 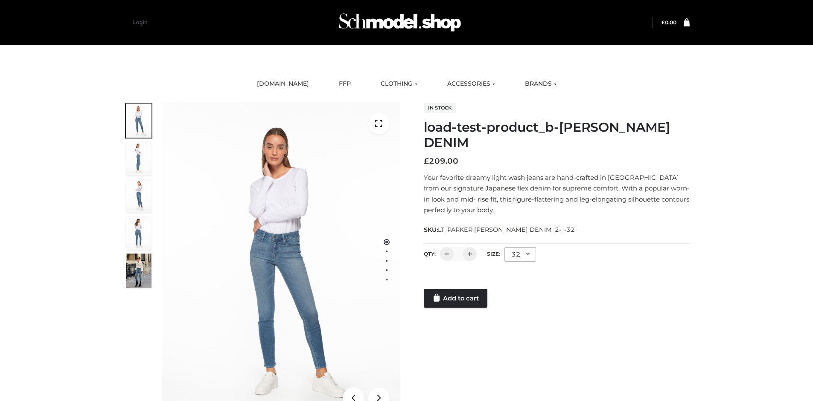 I want to click on img: 2001KLX-Ava-skinny-cove-3-scaled_eb6bf915-b6b9-448f-8c6c-8cabb27fd4b2.jpg, so click(x=139, y=196).